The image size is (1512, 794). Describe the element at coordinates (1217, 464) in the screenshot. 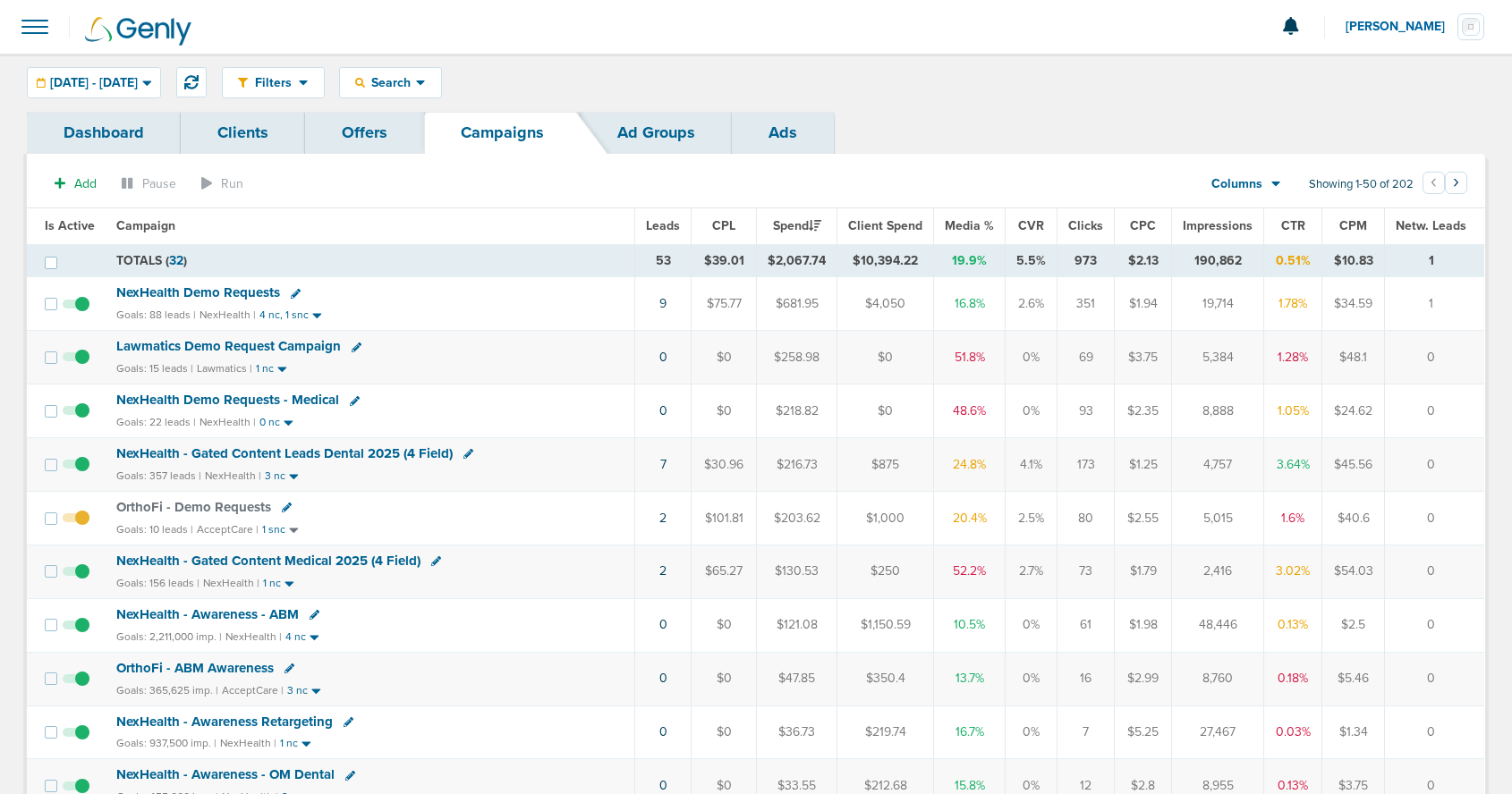

I see `td: 4,757` at that location.